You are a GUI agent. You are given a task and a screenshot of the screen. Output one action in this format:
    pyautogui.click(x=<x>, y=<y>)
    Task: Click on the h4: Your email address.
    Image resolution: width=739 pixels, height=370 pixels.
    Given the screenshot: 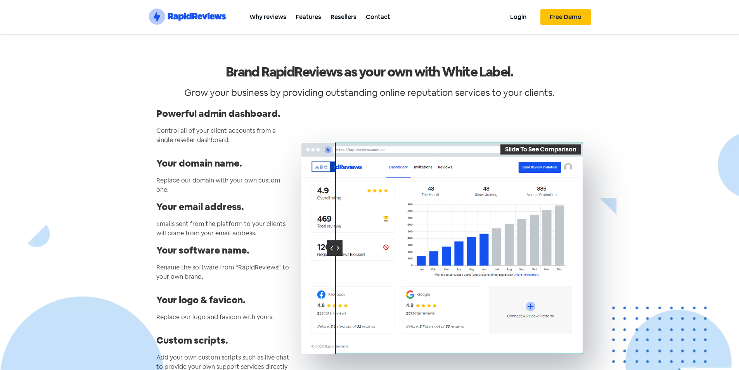 What is the action you would take?
    pyautogui.click(x=225, y=207)
    